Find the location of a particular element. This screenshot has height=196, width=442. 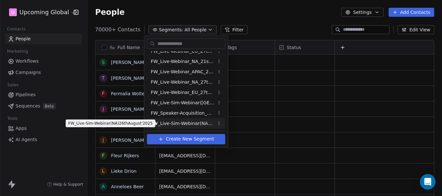

span: FW_Live-Webinar_NA_21stAugust'25 Batch 2 is located at coordinates (182, 61).